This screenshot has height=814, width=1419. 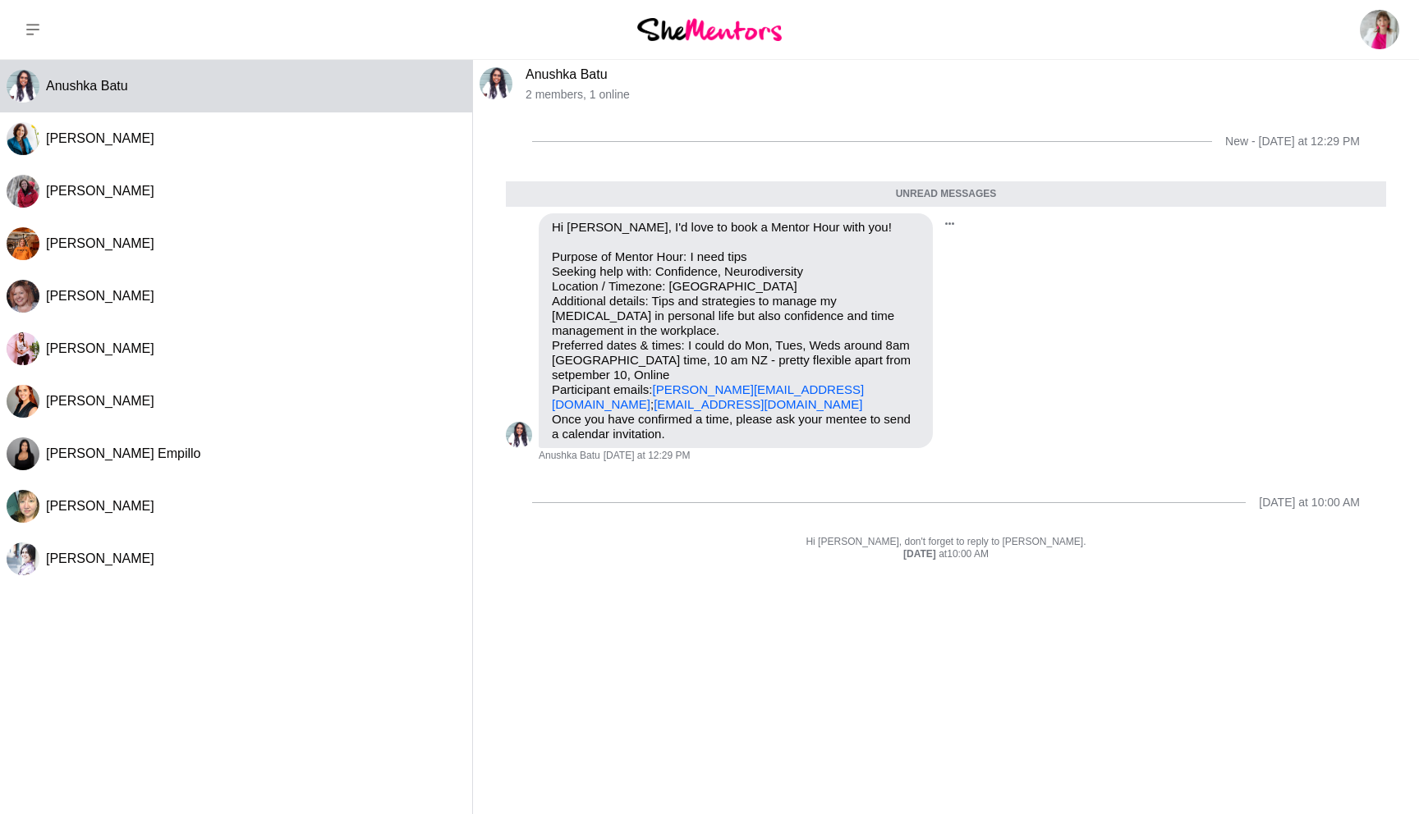 What do you see at coordinates (969, 94) in the screenshot?
I see `p: 2 members , 1 online` at bounding box center [969, 94].